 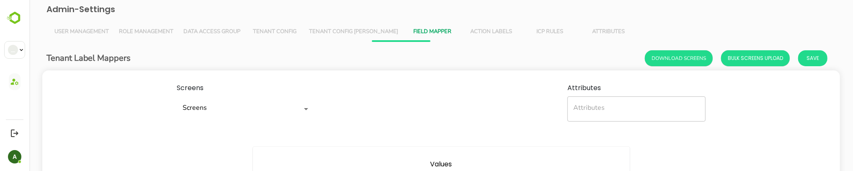 What do you see at coordinates (726, 58) in the screenshot?
I see `button: Bulk Screens Upload` at bounding box center [726, 58].